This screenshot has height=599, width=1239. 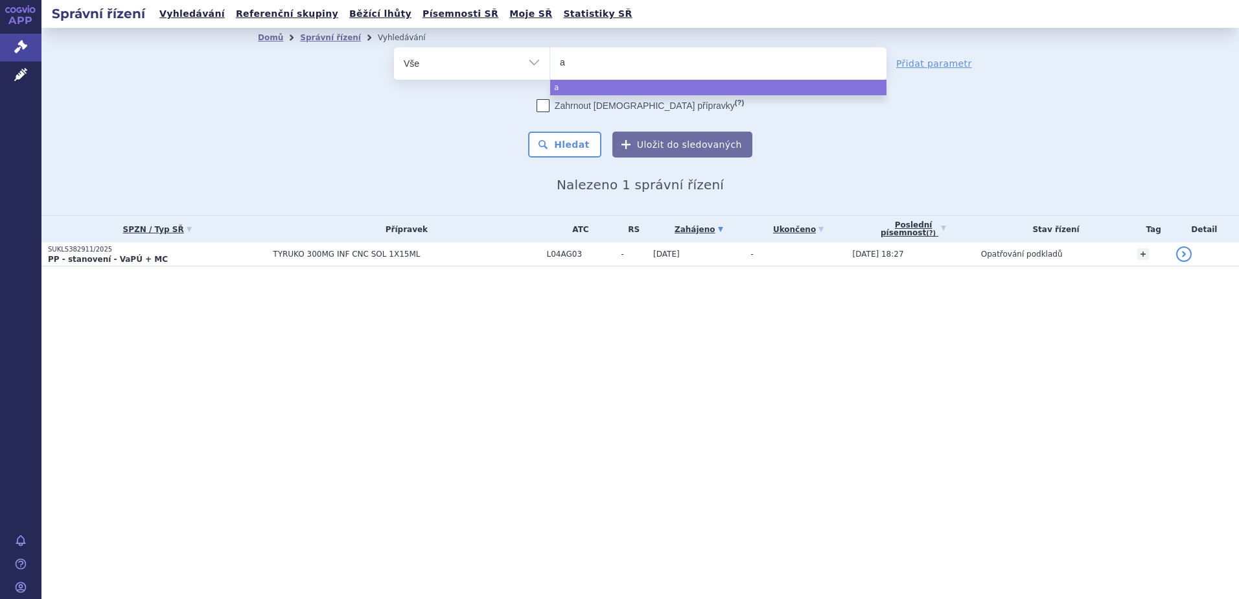 What do you see at coordinates (699, 229) in the screenshot?
I see `a: Zahájeno` at bounding box center [699, 229].